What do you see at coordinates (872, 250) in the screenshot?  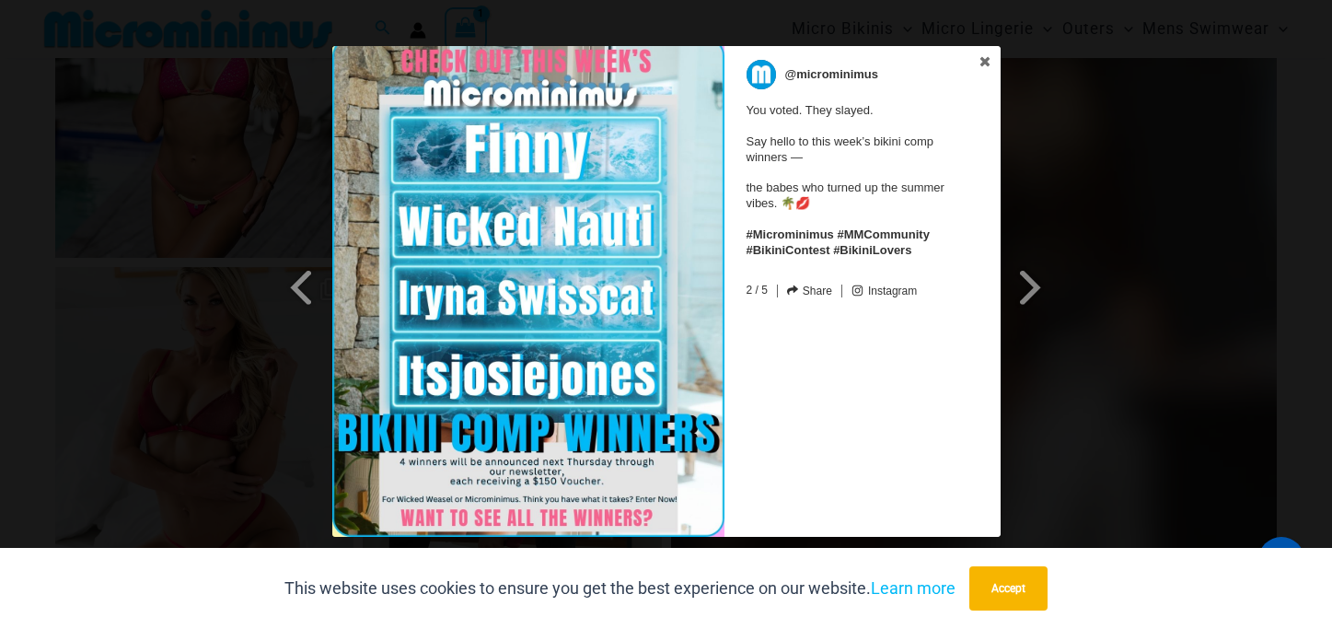 I see `a: #BikiniLovers` at bounding box center [872, 250].